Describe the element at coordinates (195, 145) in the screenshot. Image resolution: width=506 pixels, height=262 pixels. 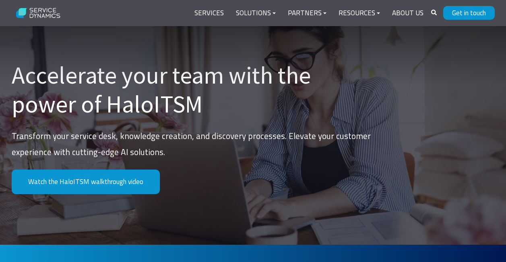
I see `p: Transform your service desk, knowledge creation, and discovery processes. Elevate your customer e...` at that location.